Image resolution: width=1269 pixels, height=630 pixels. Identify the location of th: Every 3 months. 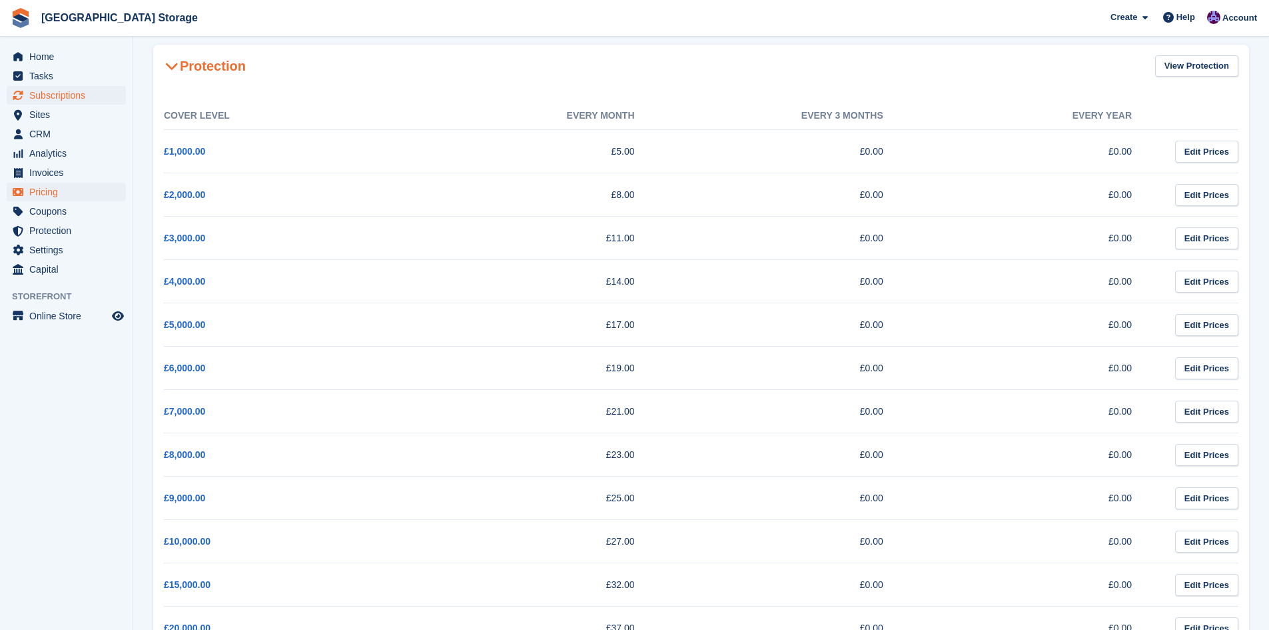
(786, 116).